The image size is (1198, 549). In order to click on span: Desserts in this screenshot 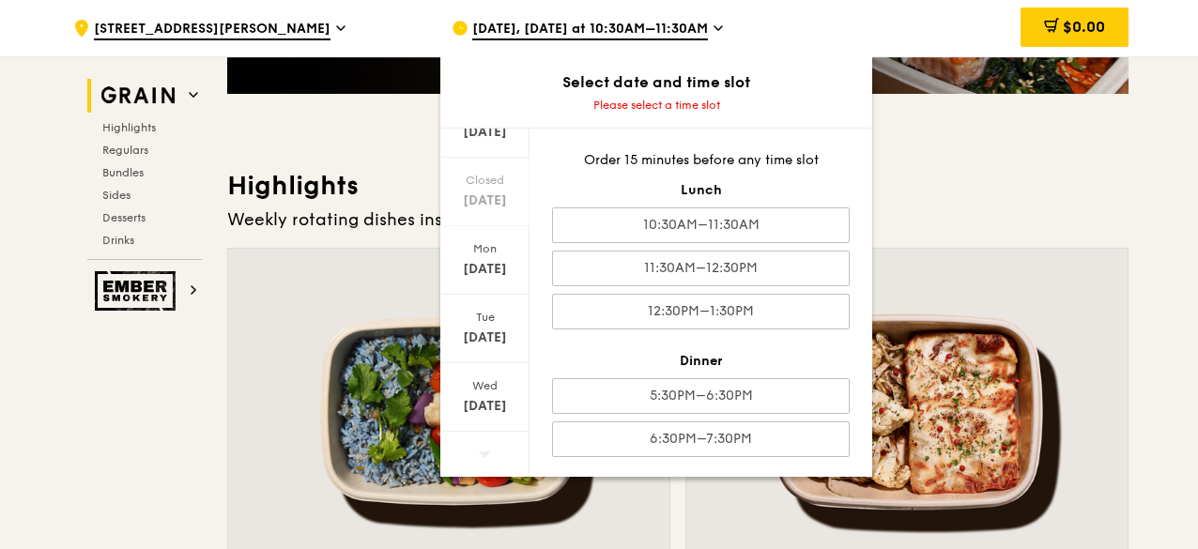, I will do `click(124, 218)`.